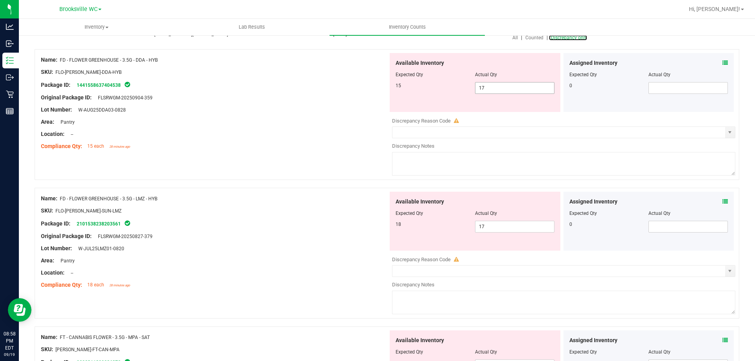 The image size is (755, 361). Describe the element at coordinates (99, 85) in the screenshot. I see `a: 1441558637404538` at that location.